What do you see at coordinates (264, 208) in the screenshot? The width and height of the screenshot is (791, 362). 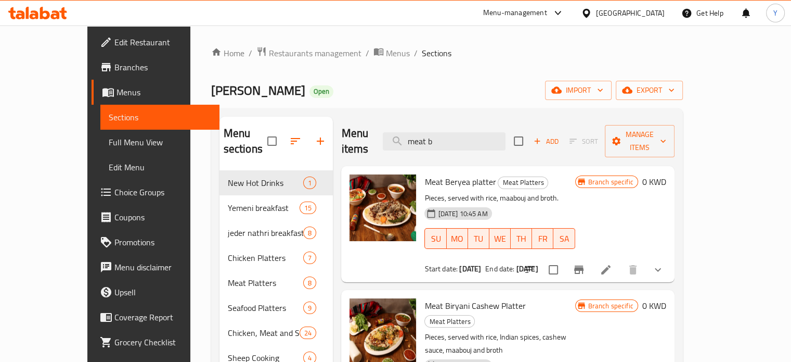 I see `span: Yemeni breakfast` at bounding box center [264, 208].